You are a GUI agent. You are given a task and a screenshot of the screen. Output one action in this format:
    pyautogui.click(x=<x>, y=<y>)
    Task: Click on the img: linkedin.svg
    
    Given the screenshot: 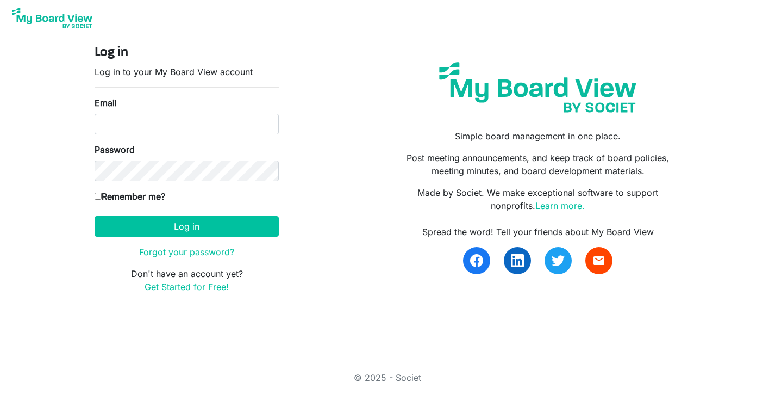 What is the action you would take?
    pyautogui.click(x=517, y=260)
    